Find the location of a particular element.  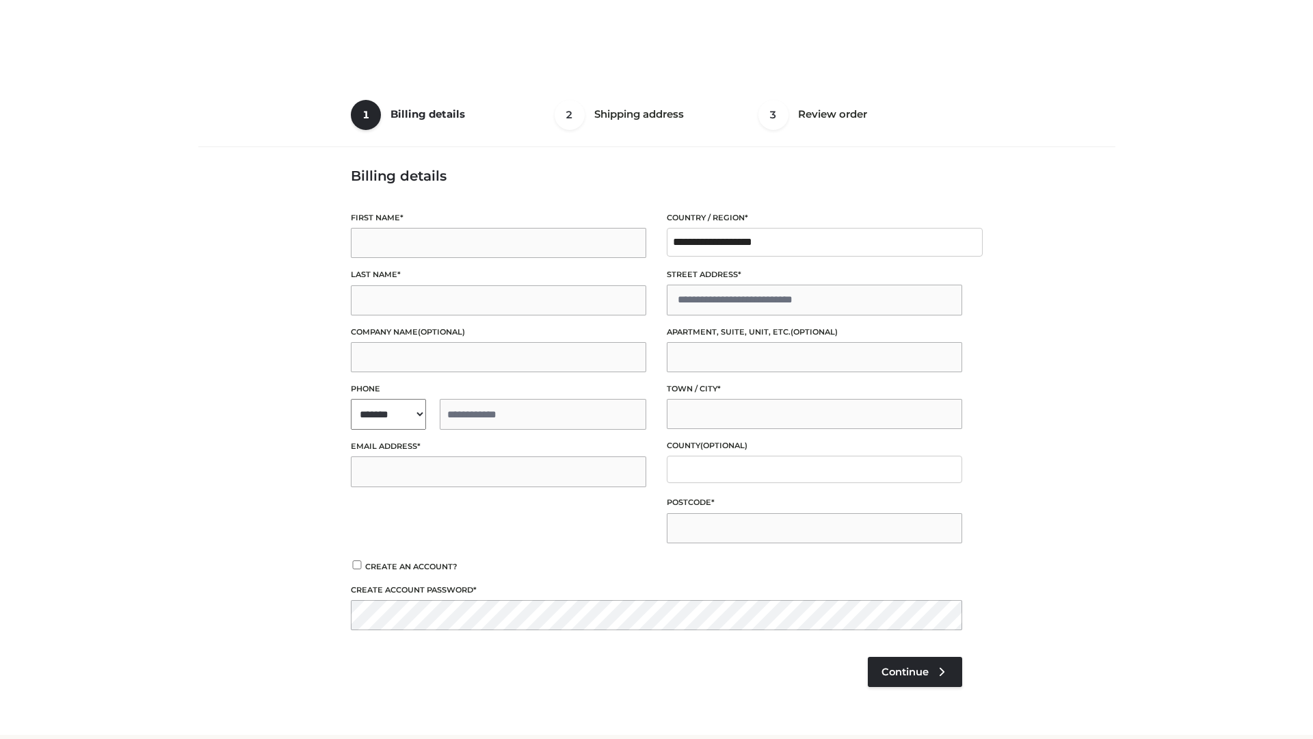

label: Email address is located at coordinates (499, 446).